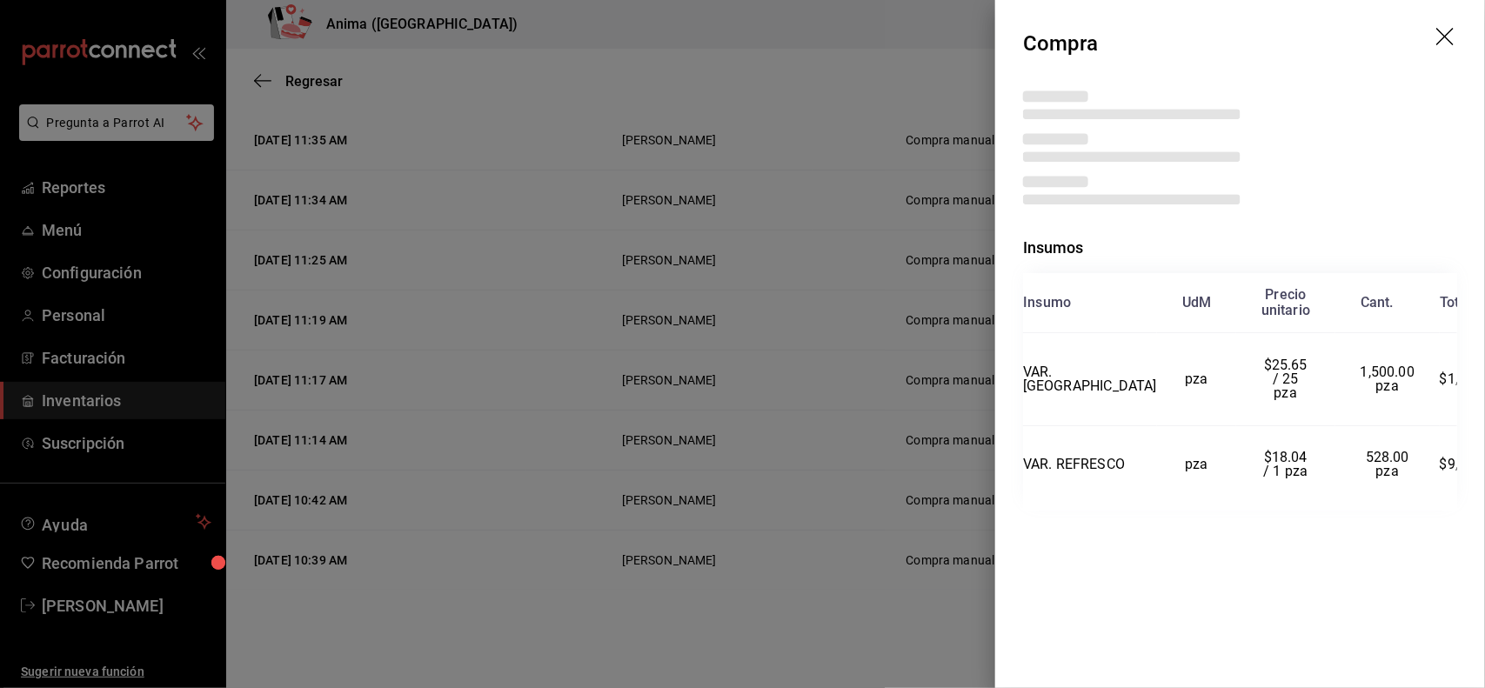  What do you see at coordinates (1061, 44) in the screenshot?
I see `div: Compra` at bounding box center [1061, 44].